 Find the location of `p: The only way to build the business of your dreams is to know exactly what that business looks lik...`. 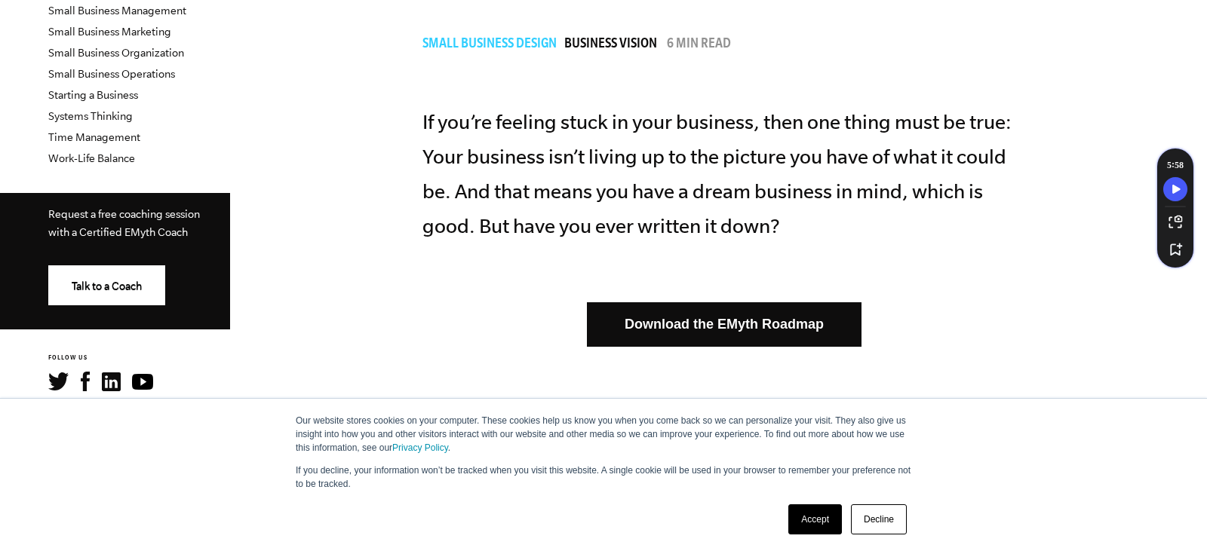

p: The only way to build the business of your dreams is to know exactly what that business looks lik... is located at coordinates (724, 458).